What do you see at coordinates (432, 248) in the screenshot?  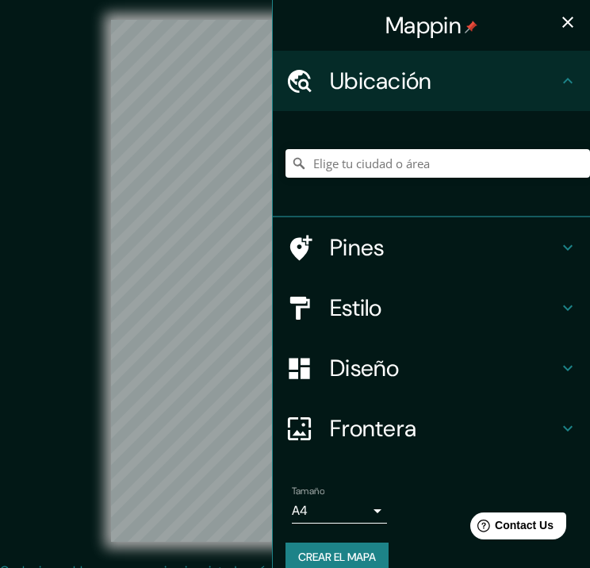 I see `div: Pines` at bounding box center [432, 248].